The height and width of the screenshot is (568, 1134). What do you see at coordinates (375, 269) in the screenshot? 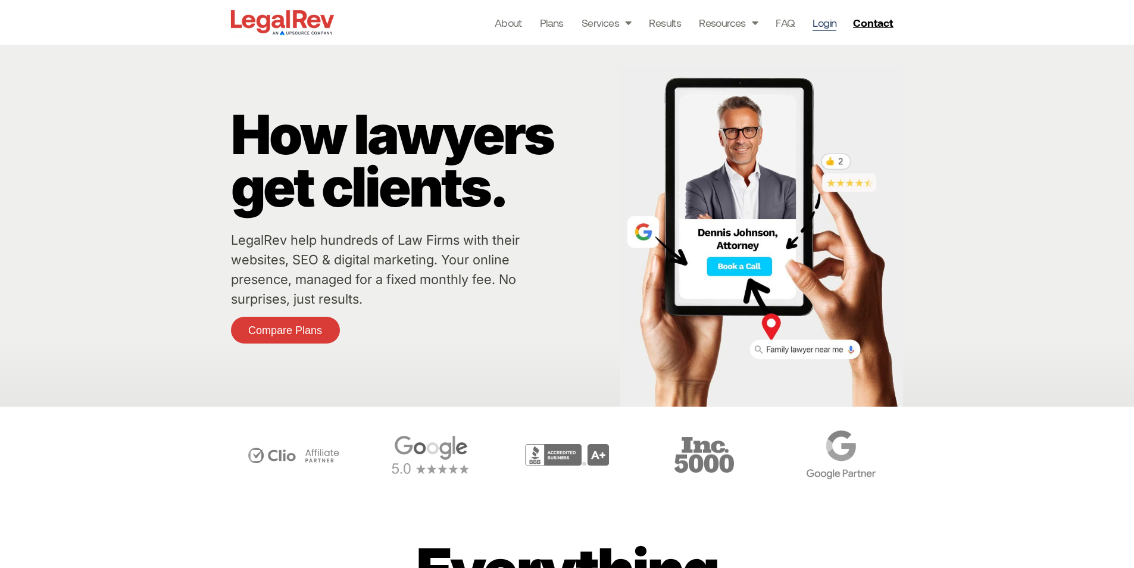
I see `a: LegalRev help hundreds of Law Firms with their websites, SEO & digital marketing. Your online pre...` at bounding box center [375, 269].